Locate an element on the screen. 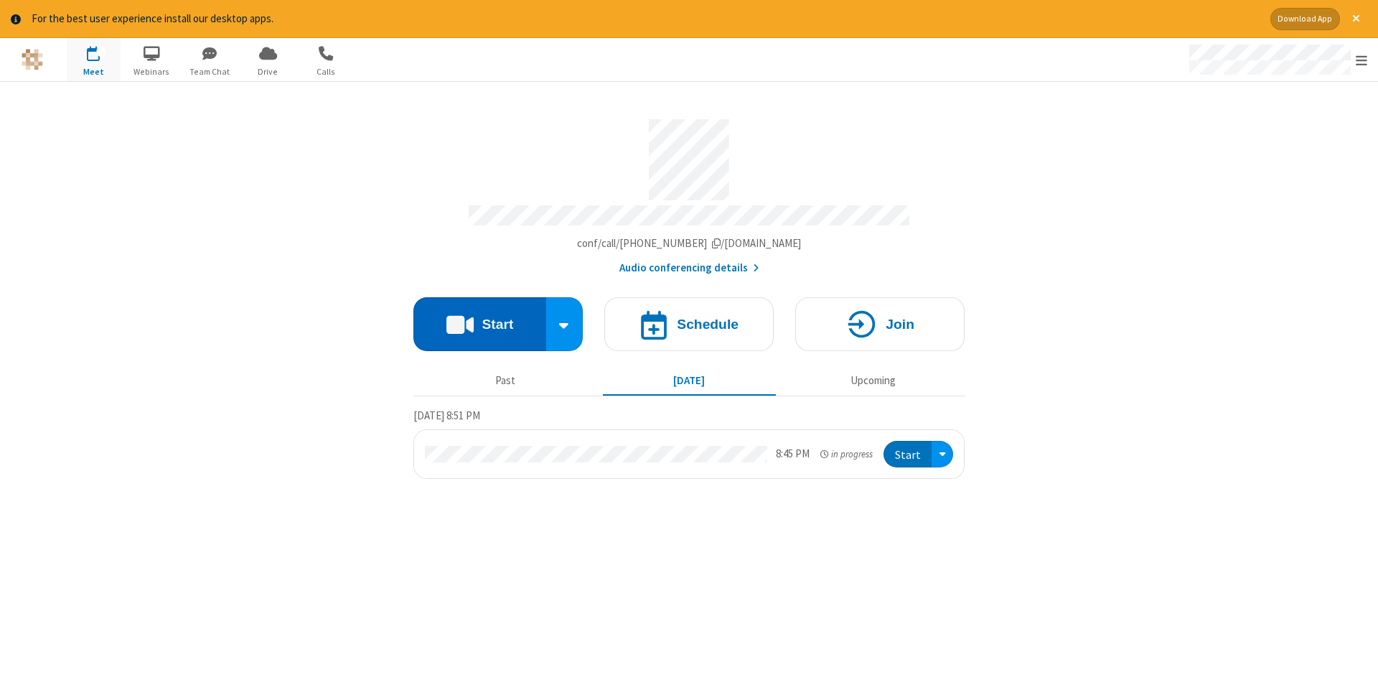 The width and height of the screenshot is (1378, 680). button: Audio conferencing details is located at coordinates (689, 268).